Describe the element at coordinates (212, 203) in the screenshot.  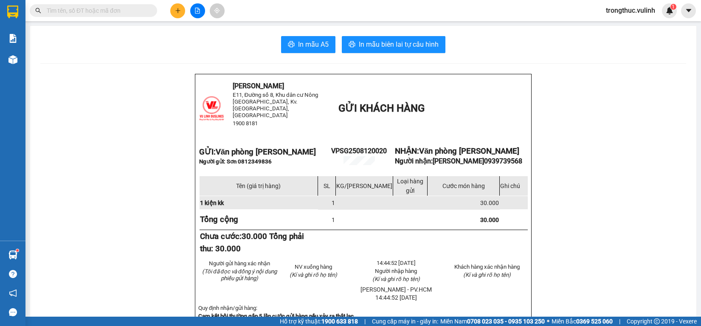
I see `span: 1 kiện kk` at that location.